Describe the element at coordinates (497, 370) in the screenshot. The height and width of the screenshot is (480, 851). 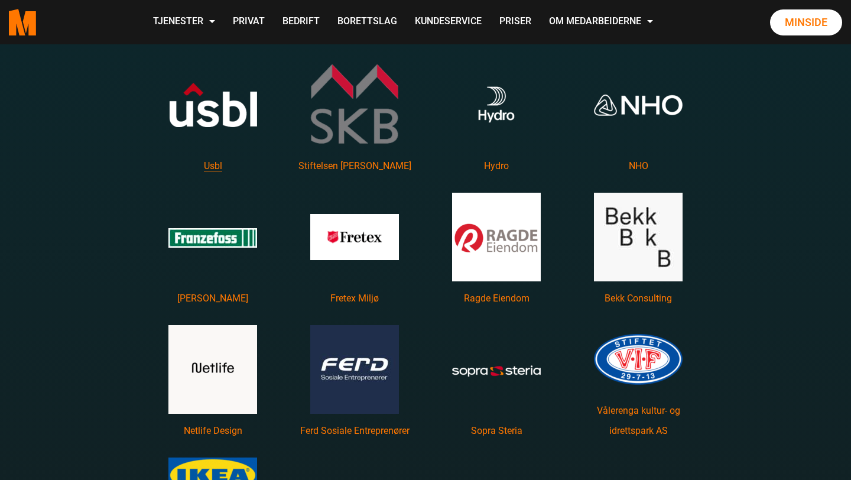
I see `a: Les mer om Sopra Steria featured image` at that location.